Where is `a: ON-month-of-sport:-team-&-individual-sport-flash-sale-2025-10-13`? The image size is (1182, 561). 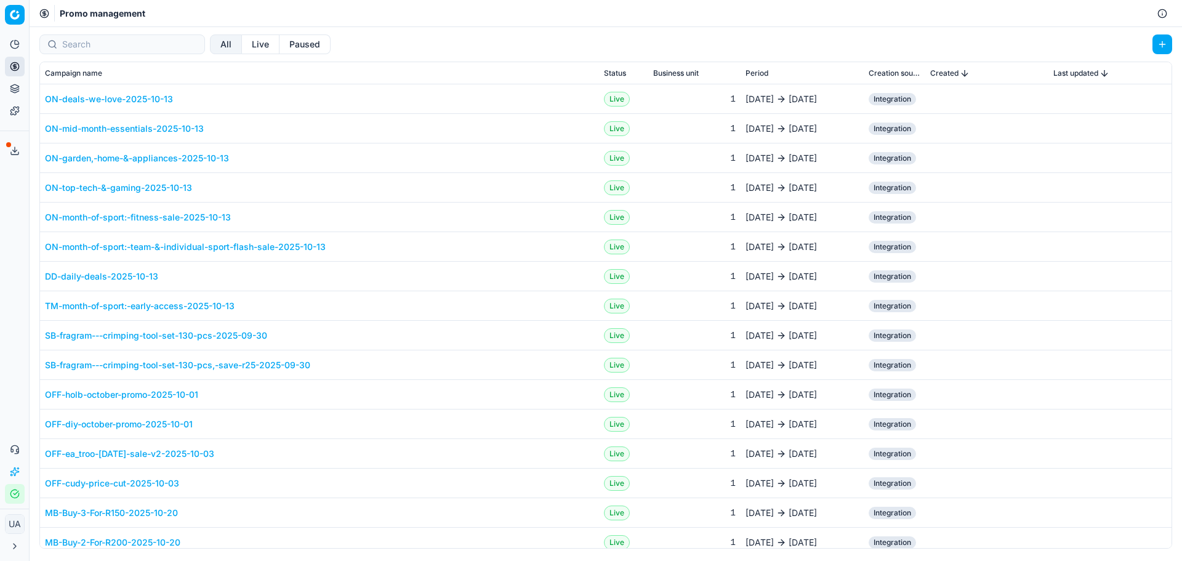 a: ON-month-of-sport:-team-&-individual-sport-flash-sale-2025-10-13 is located at coordinates (185, 247).